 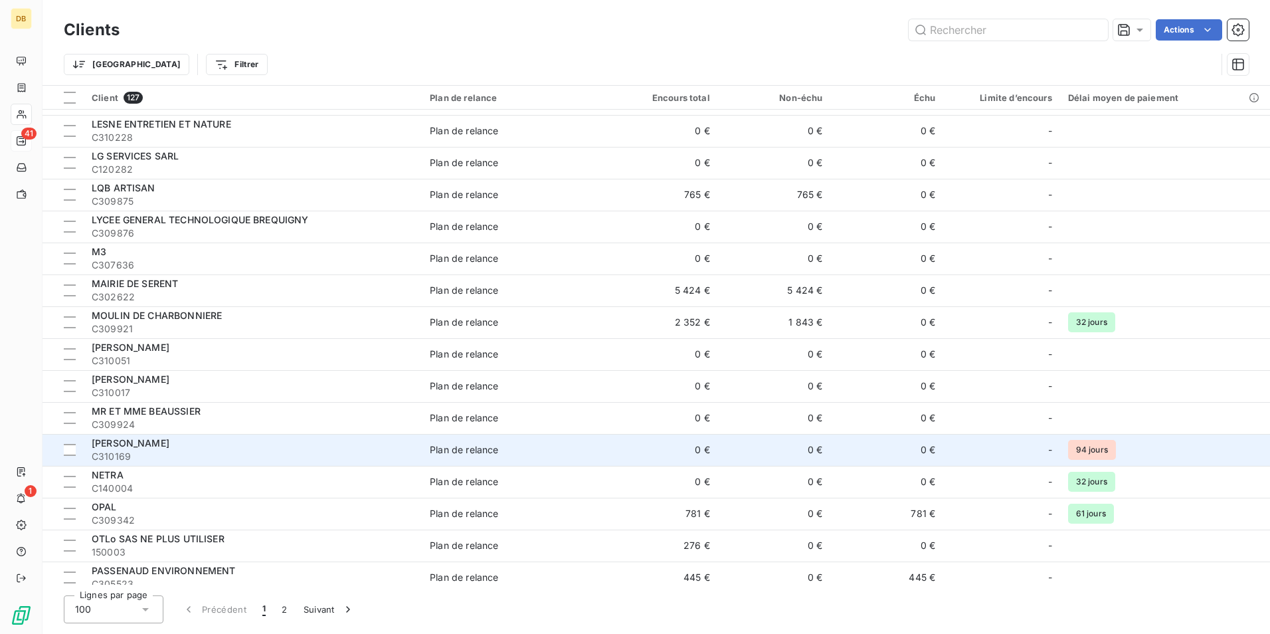 What do you see at coordinates (661, 545) in the screenshot?
I see `td: 276 €` at bounding box center [661, 545].